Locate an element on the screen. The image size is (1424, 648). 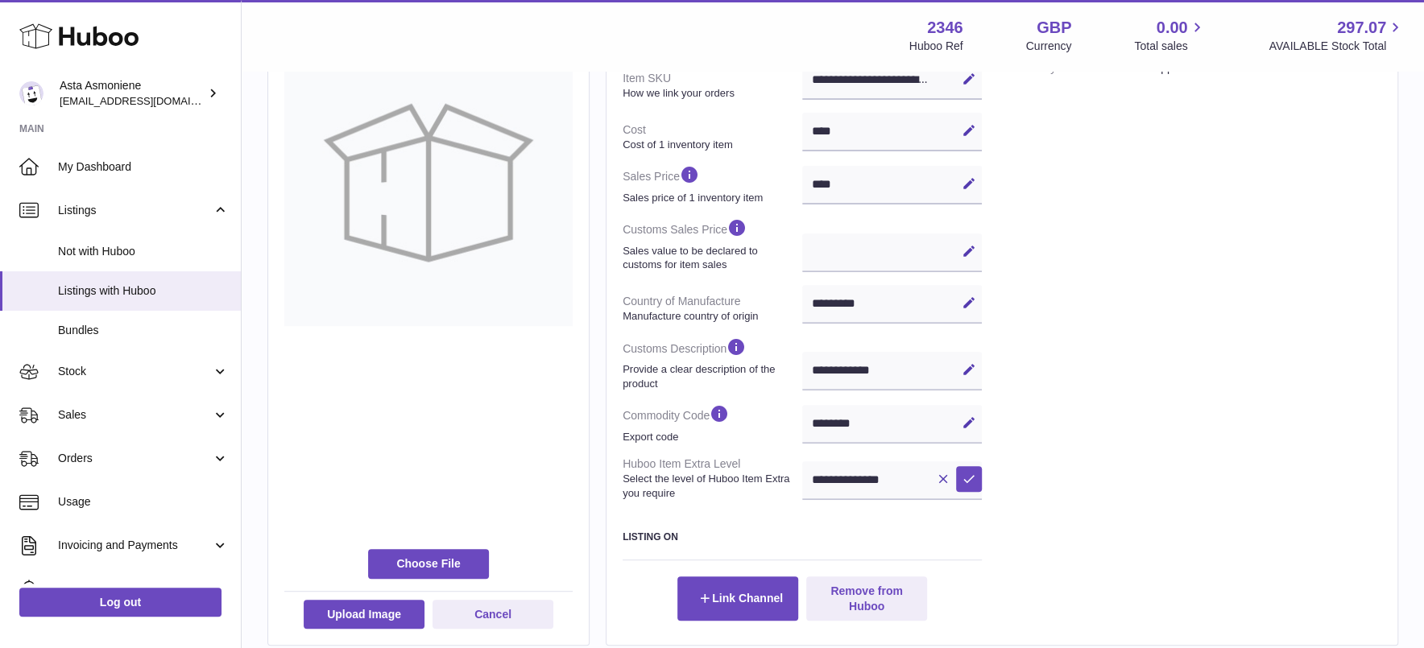
dt: Huboo Item Extra Level is located at coordinates (712, 478).